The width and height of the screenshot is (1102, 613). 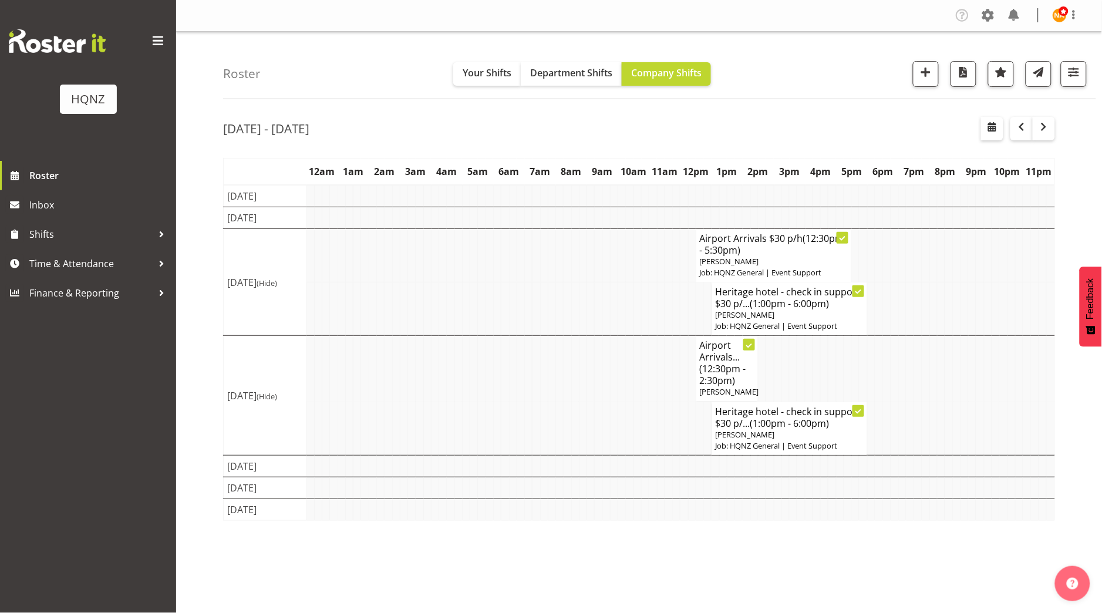 What do you see at coordinates (1091, 299) in the screenshot?
I see `span: Feedback` at bounding box center [1091, 299].